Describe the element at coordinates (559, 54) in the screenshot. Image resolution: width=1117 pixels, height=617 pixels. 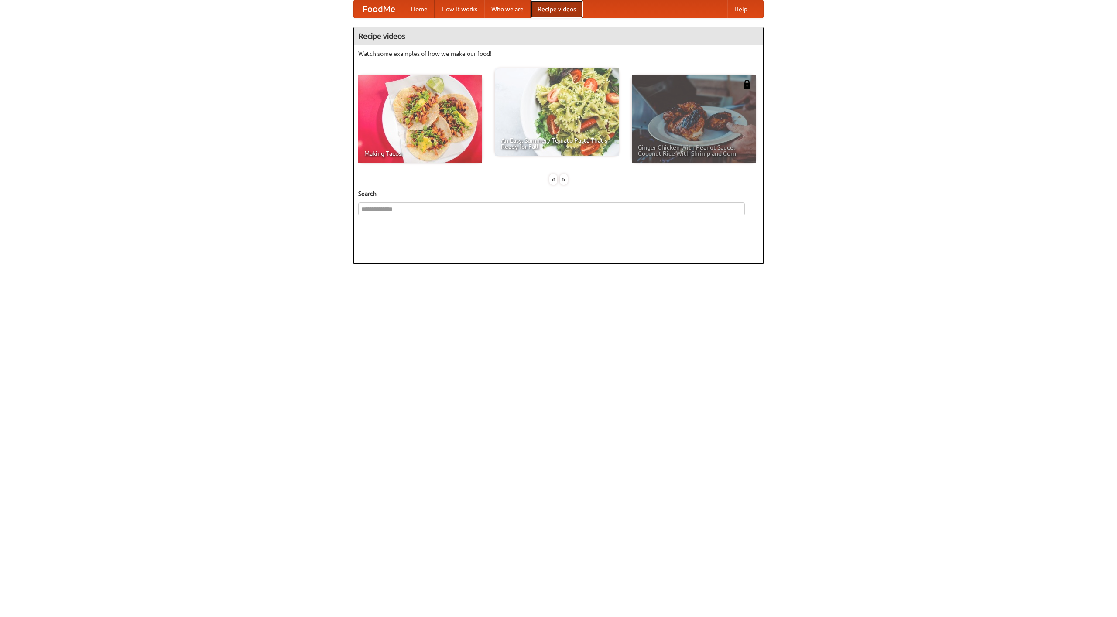
I see `p: Watch some examples of how we make our food!` at that location.